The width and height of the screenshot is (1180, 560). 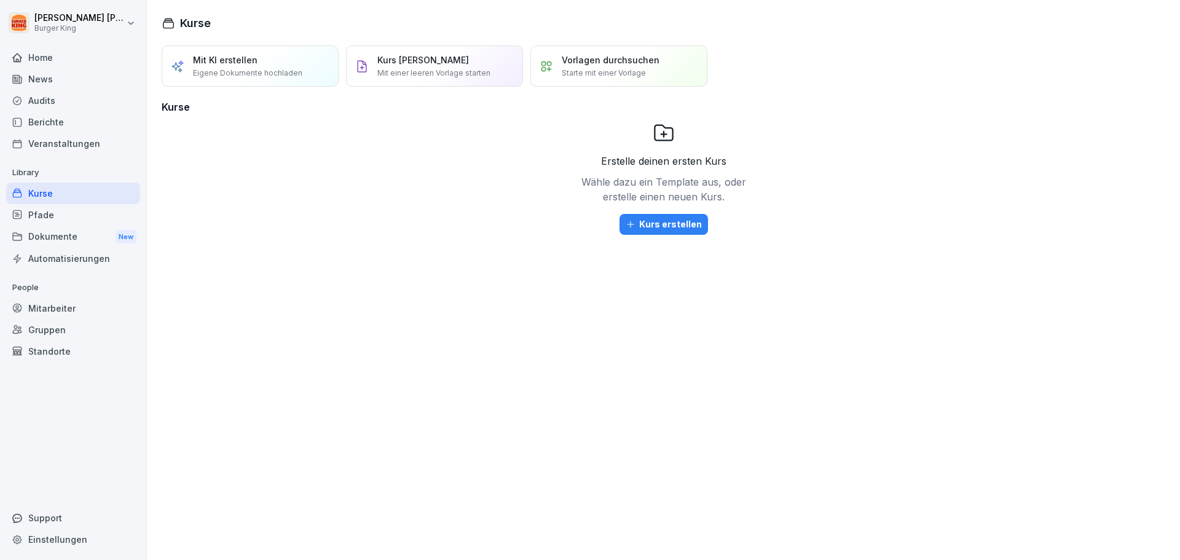 What do you see at coordinates (73, 215) in the screenshot?
I see `a: Pfade` at bounding box center [73, 215].